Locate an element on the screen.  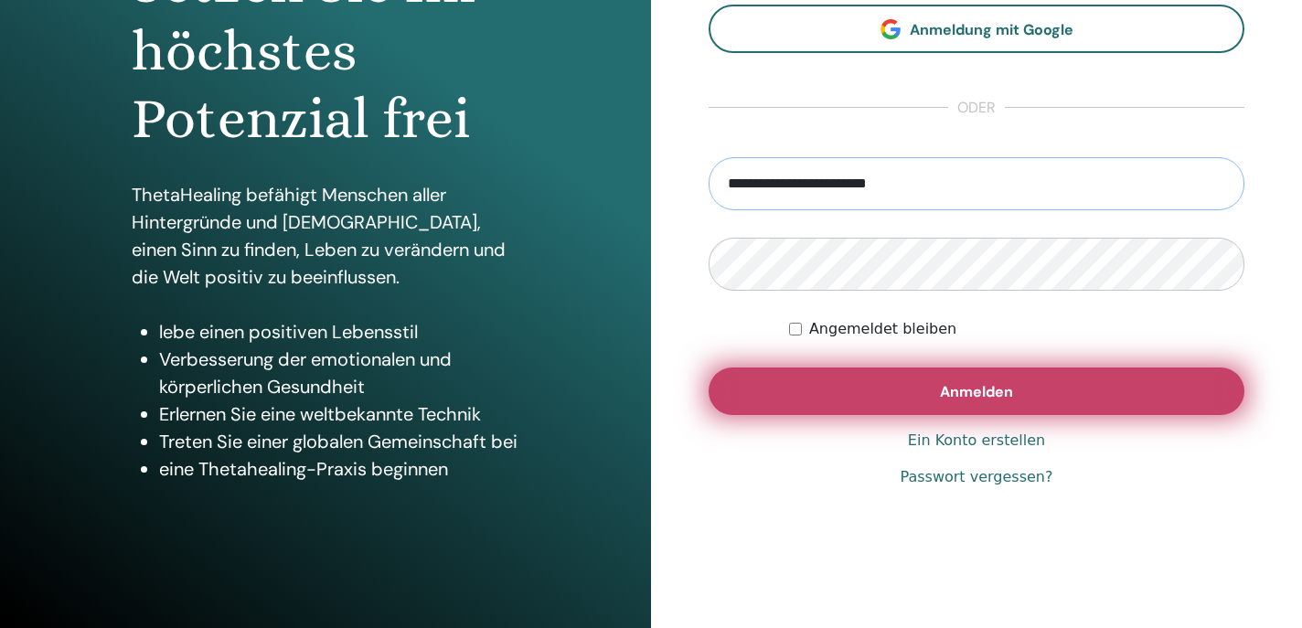
li: eine Thetahealing-Praxis beginnen is located at coordinates (339, 469).